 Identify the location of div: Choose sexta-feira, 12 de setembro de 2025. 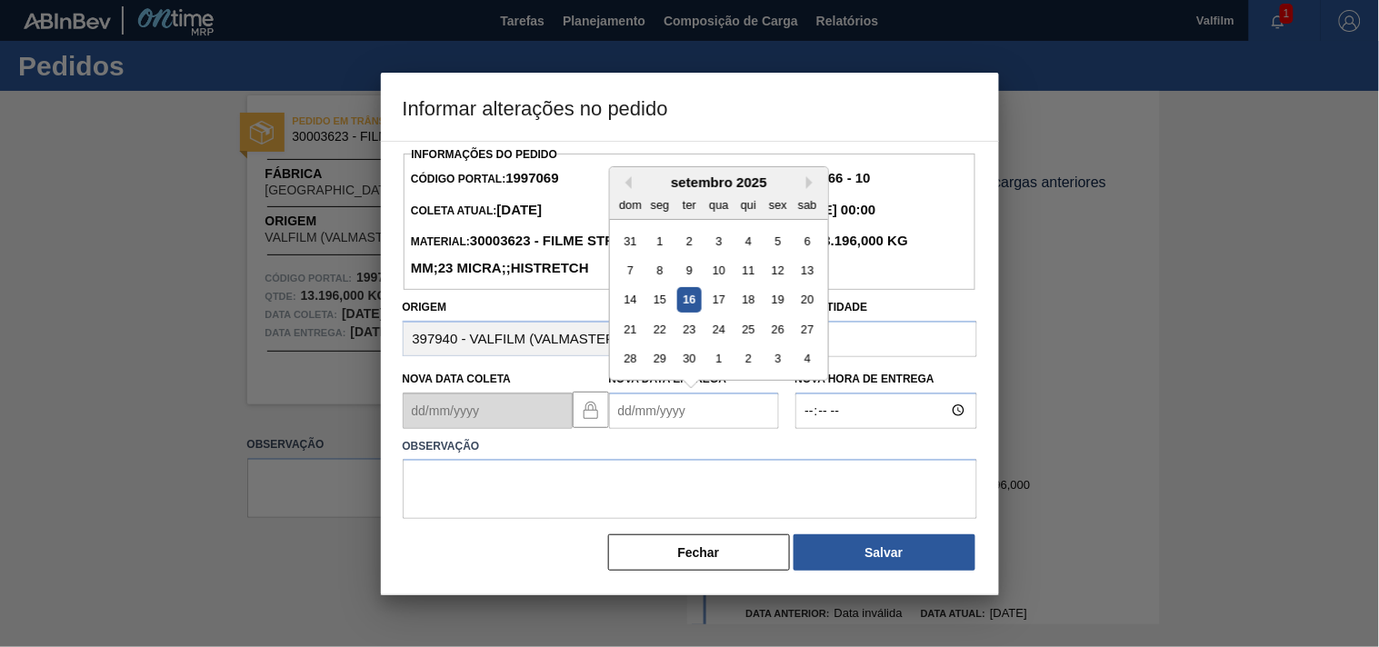
(777, 270).